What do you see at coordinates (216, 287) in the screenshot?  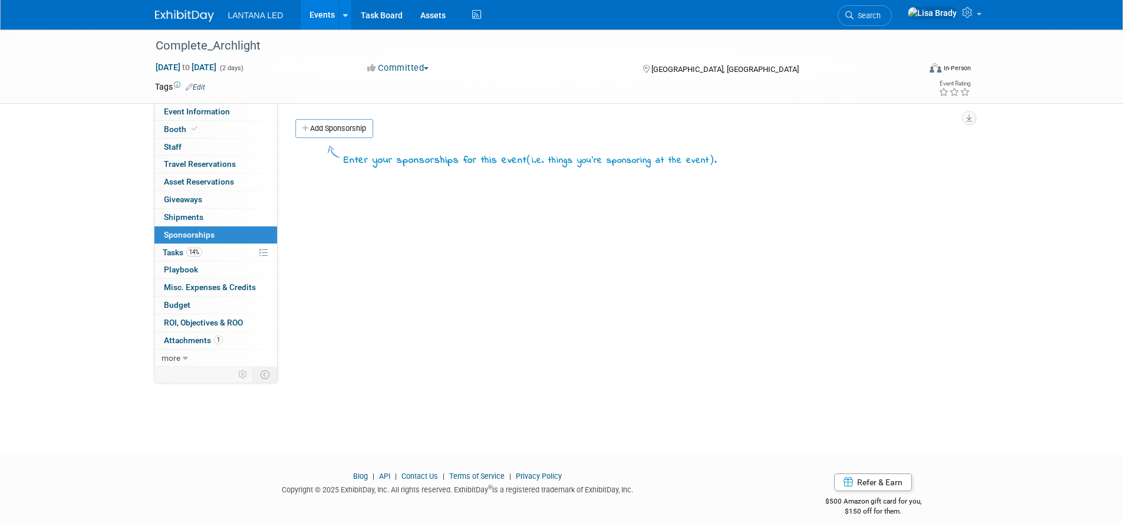 I see `a: Misc. Expenses & Credits` at bounding box center [216, 287].